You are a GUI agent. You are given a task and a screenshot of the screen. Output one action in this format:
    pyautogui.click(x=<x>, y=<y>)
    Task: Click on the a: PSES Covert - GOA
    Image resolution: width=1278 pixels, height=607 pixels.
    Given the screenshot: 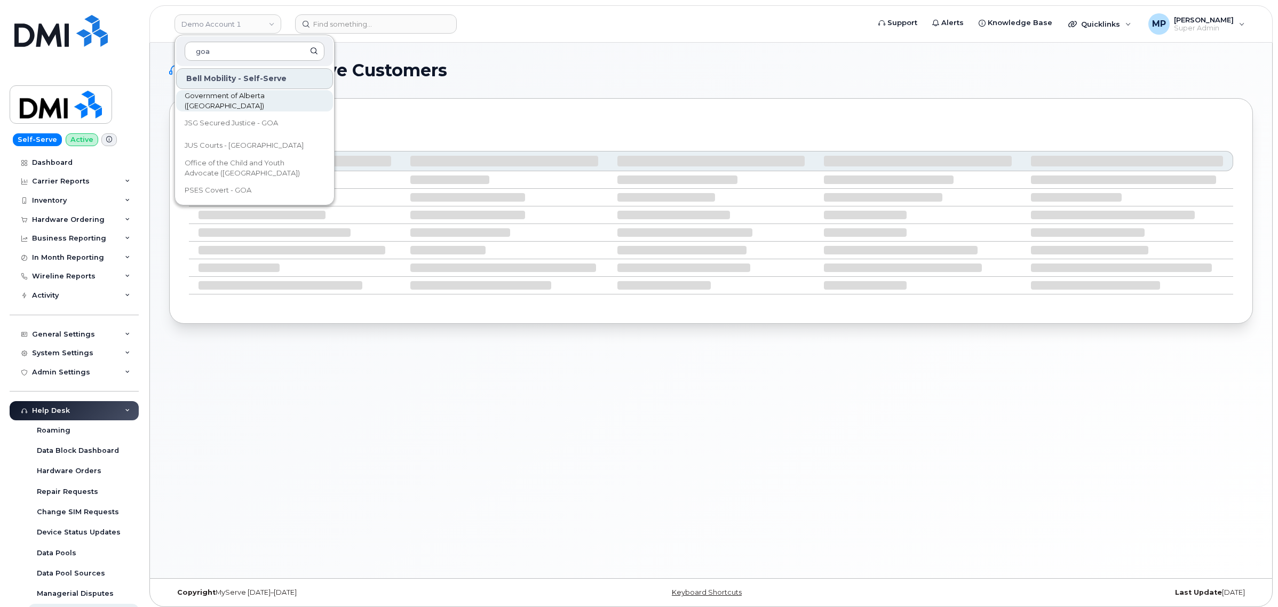 What is the action you would take?
    pyautogui.click(x=255, y=191)
    